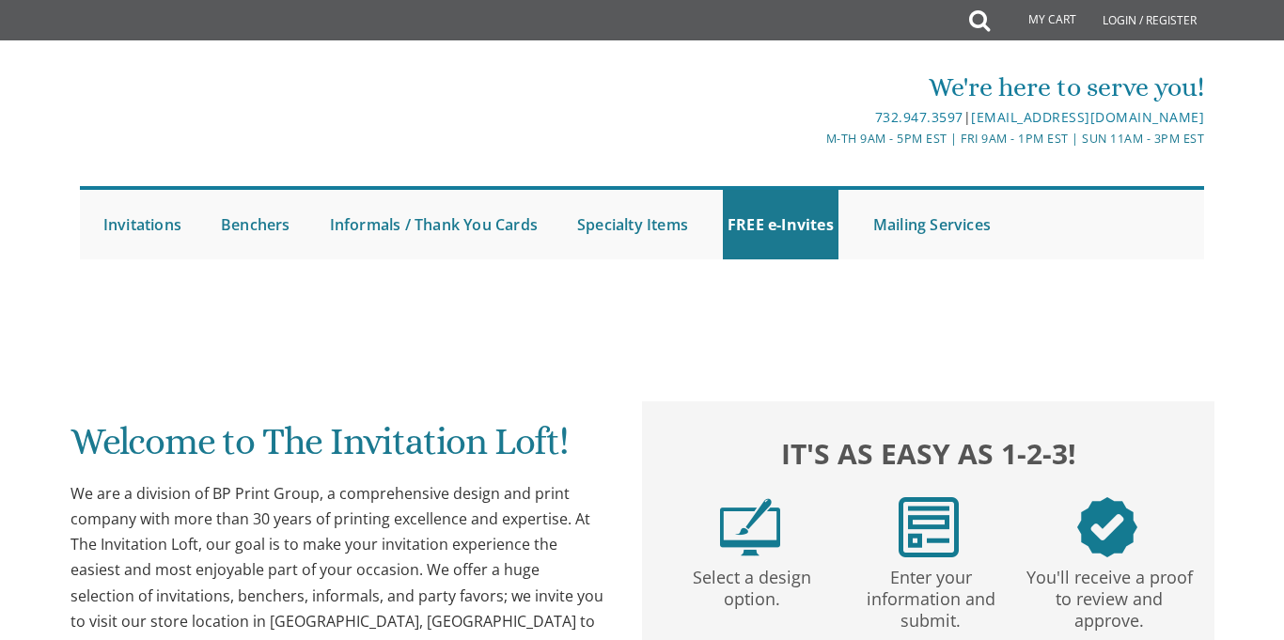 Image resolution: width=1284 pixels, height=640 pixels. What do you see at coordinates (433, 225) in the screenshot?
I see `a: Informals / Thank You Cards` at bounding box center [433, 225].